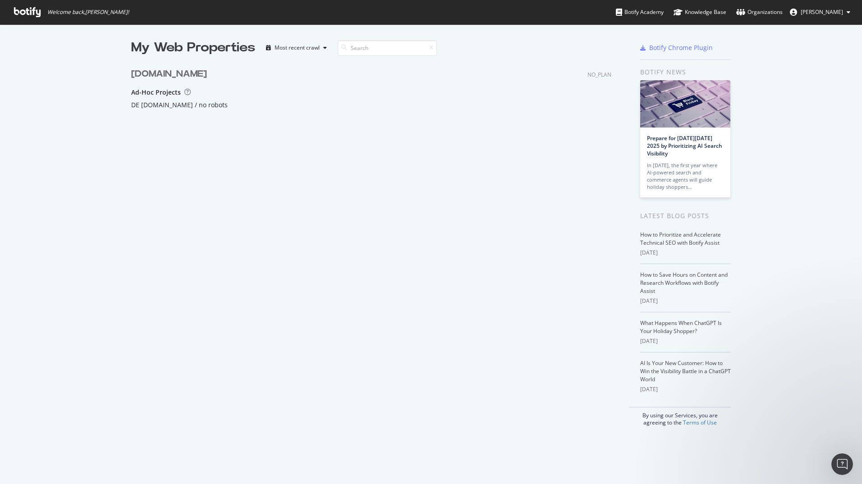 The height and width of the screenshot is (484, 862). Describe the element at coordinates (677, 48) in the screenshot. I see `a: Botify Chrome Plugin` at that location.